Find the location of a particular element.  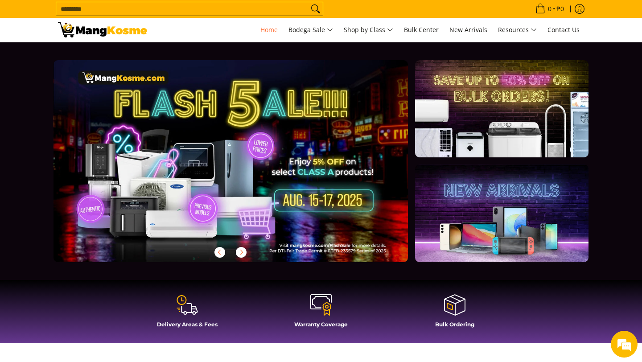

button: Previous is located at coordinates (220, 252).